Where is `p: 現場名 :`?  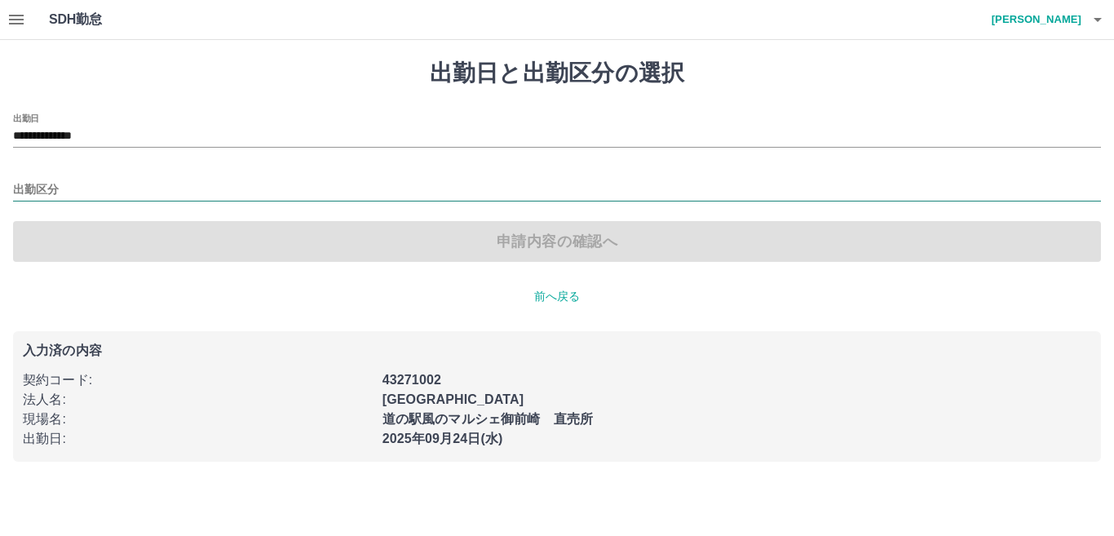
p: 現場名 : is located at coordinates (197, 419).